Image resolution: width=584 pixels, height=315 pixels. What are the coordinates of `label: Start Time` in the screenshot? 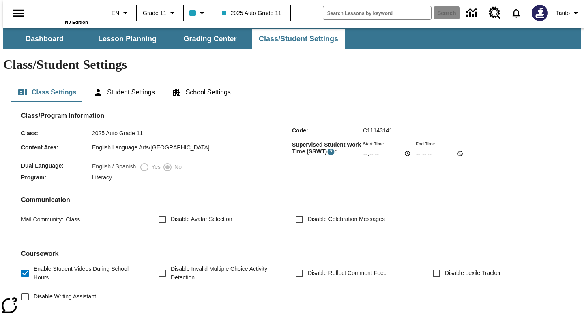 It's located at (373, 143).